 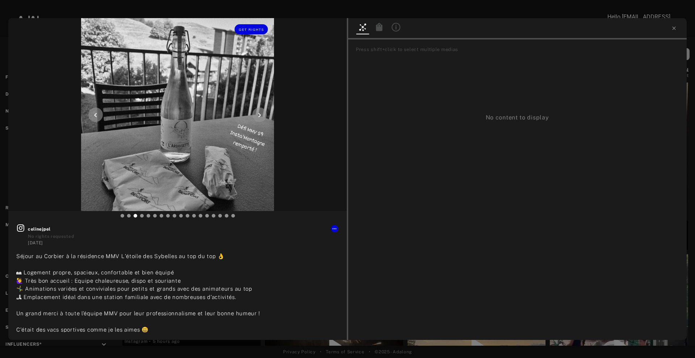 What do you see at coordinates (251, 29) in the screenshot?
I see `button: Get rights` at bounding box center [251, 29].